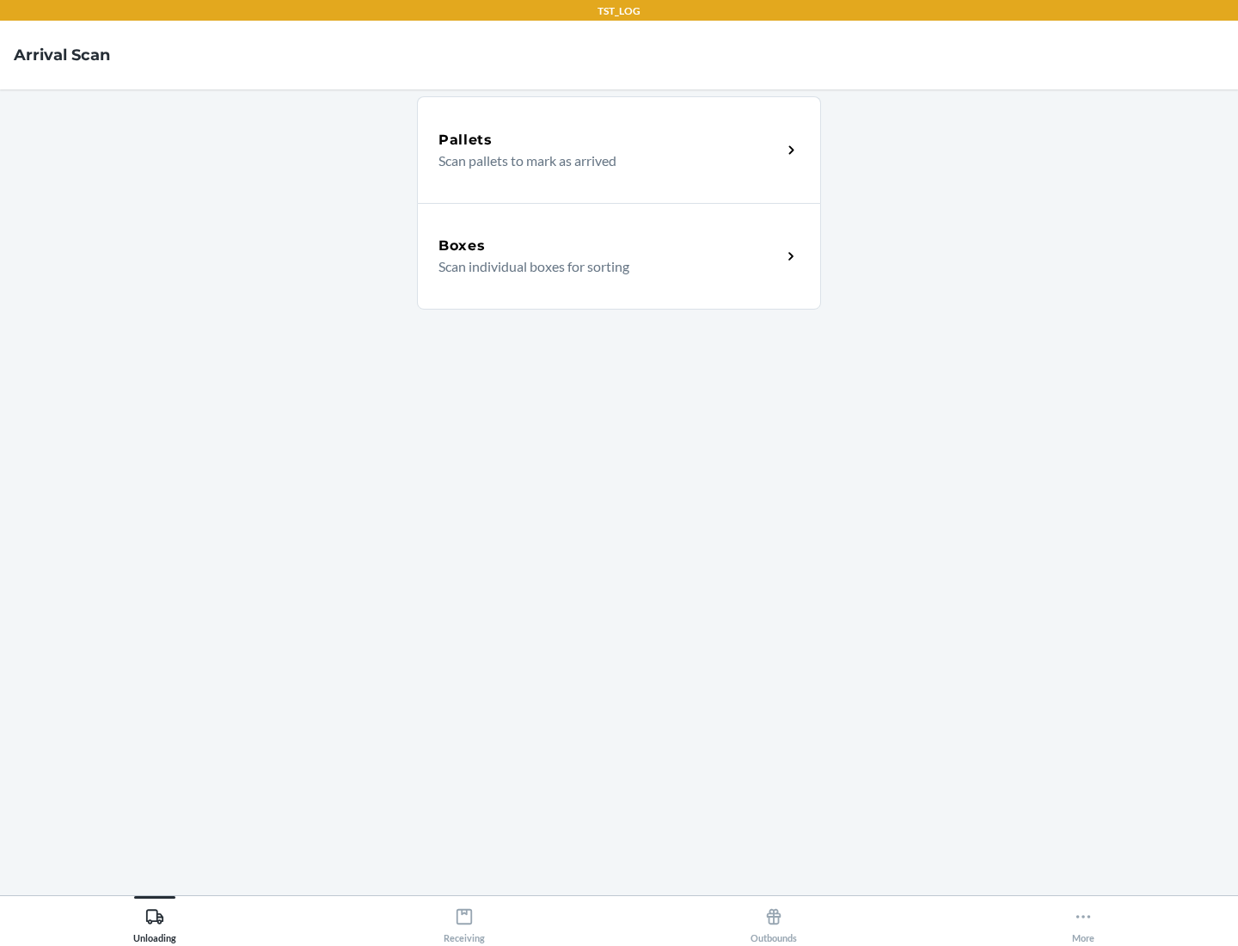 The image size is (1238, 946). What do you see at coordinates (464, 922) in the screenshot?
I see `div: Receiving` at bounding box center [464, 922].